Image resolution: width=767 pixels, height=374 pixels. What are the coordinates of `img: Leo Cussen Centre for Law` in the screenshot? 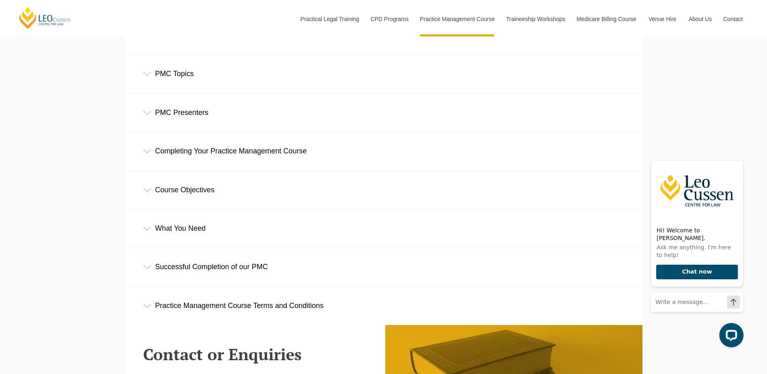 It's located at (53, 38).